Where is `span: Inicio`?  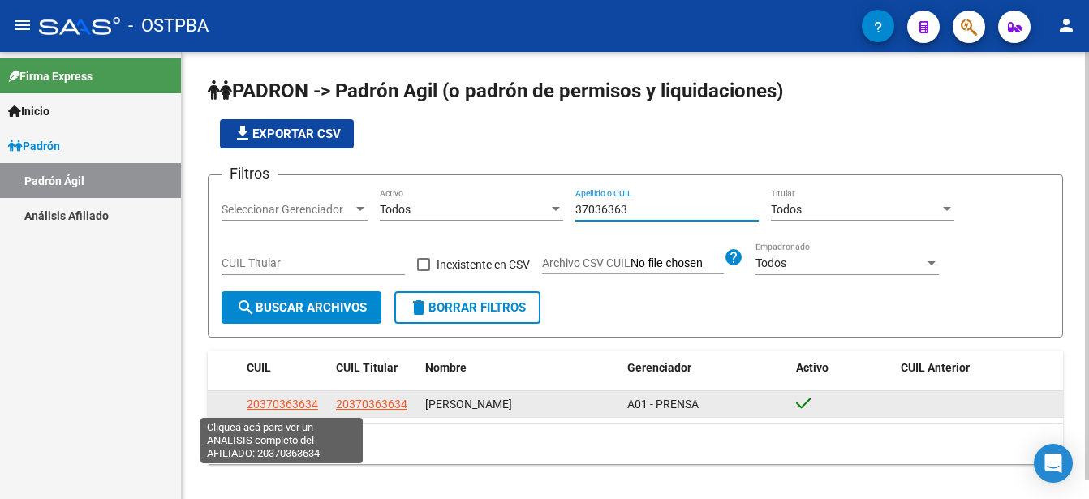
span: Inicio is located at coordinates (28, 111).